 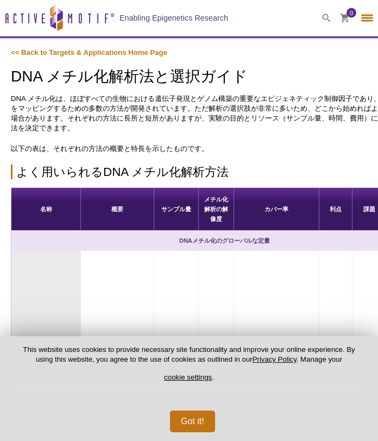 What do you see at coordinates (46, 209) in the screenshot?
I see `th: 名称` at bounding box center [46, 209].